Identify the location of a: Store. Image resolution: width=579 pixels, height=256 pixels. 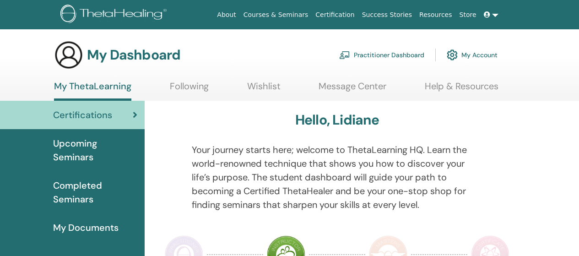
(468, 15).